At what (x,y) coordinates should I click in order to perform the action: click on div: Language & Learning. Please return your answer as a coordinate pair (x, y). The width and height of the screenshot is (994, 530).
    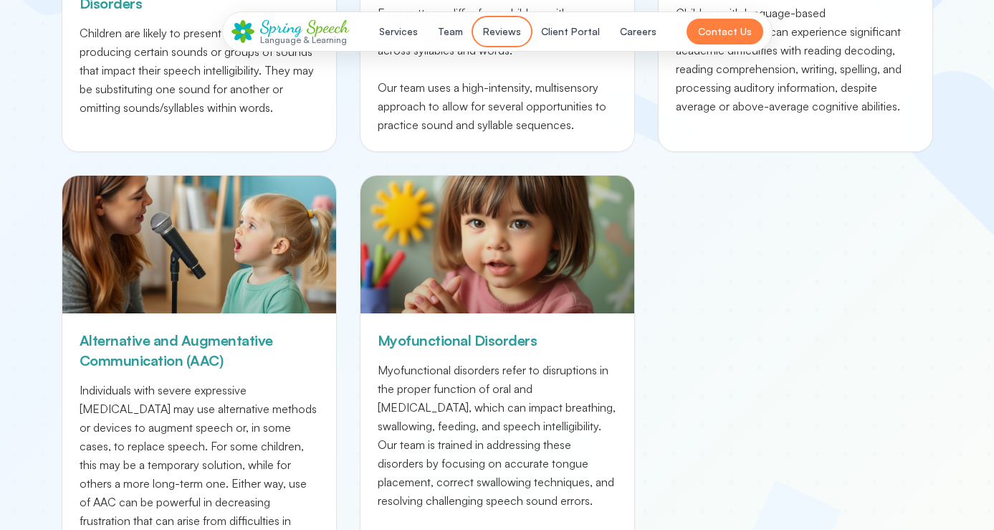
    Looking at the image, I should click on (305, 39).